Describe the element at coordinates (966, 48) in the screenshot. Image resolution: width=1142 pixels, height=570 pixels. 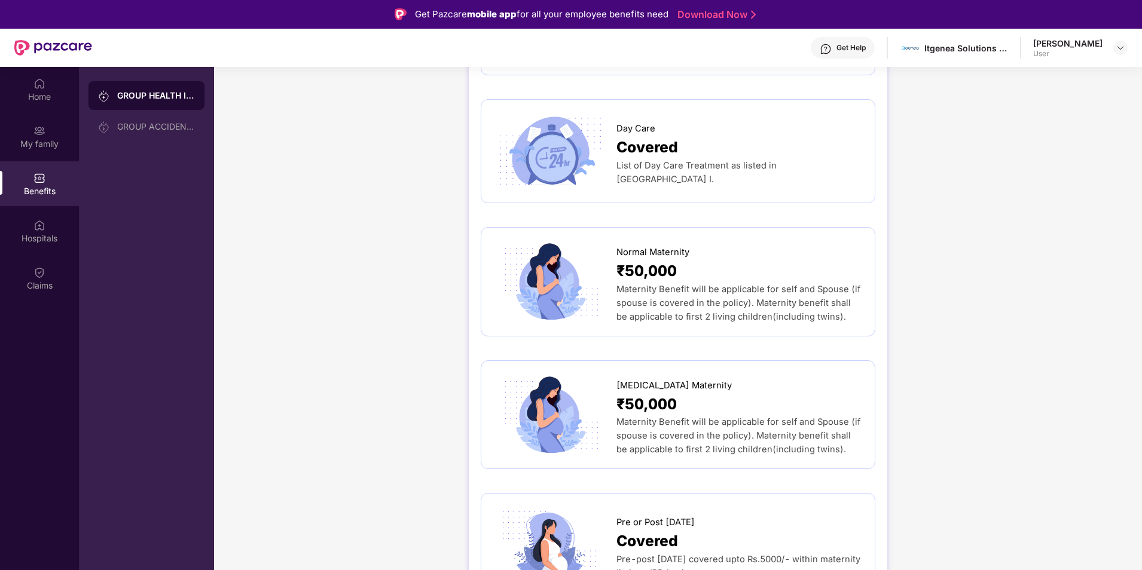
I see `div: Itgenea Solutions Private Limited` at that location.